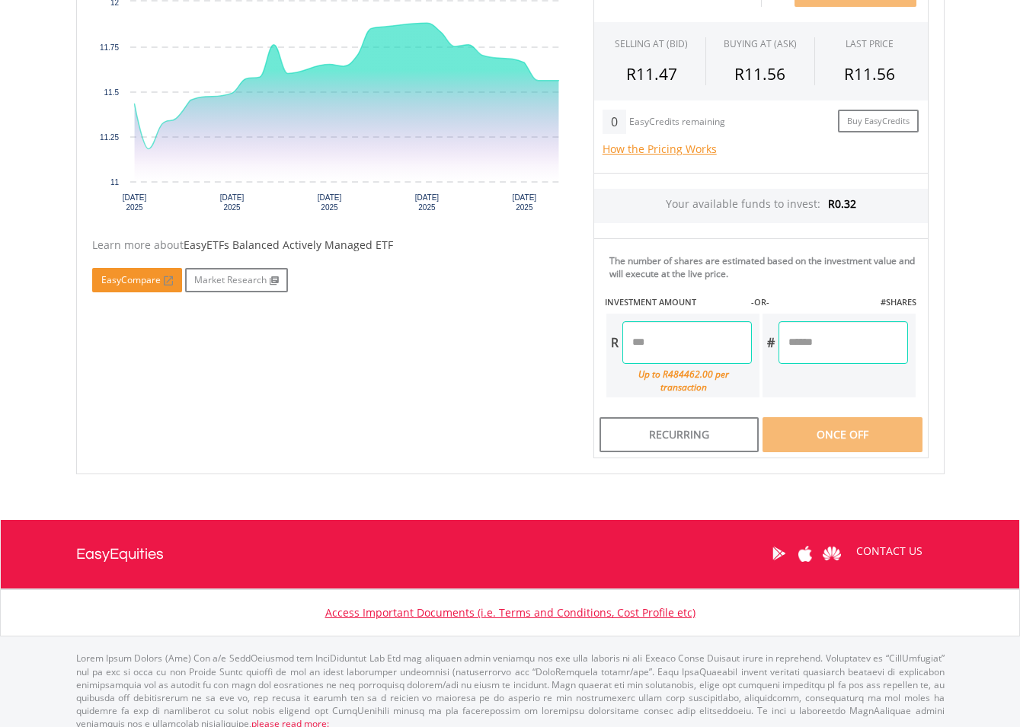 The height and width of the screenshot is (727, 1020). Describe the element at coordinates (760, 302) in the screenshot. I see `label: -OR-` at that location.